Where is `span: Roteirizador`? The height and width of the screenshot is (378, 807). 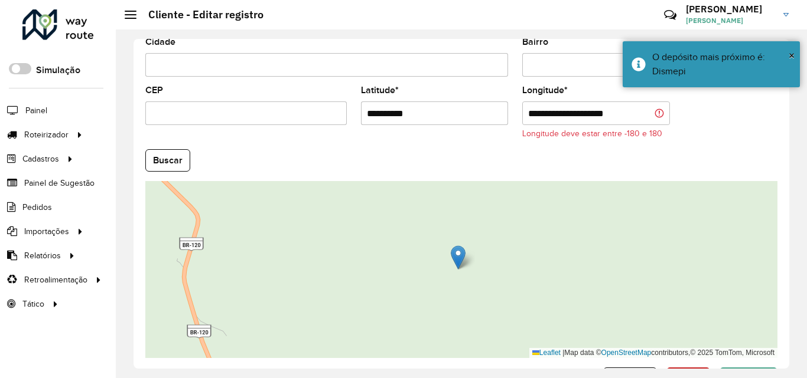
span: Roteirizador is located at coordinates (46, 135).